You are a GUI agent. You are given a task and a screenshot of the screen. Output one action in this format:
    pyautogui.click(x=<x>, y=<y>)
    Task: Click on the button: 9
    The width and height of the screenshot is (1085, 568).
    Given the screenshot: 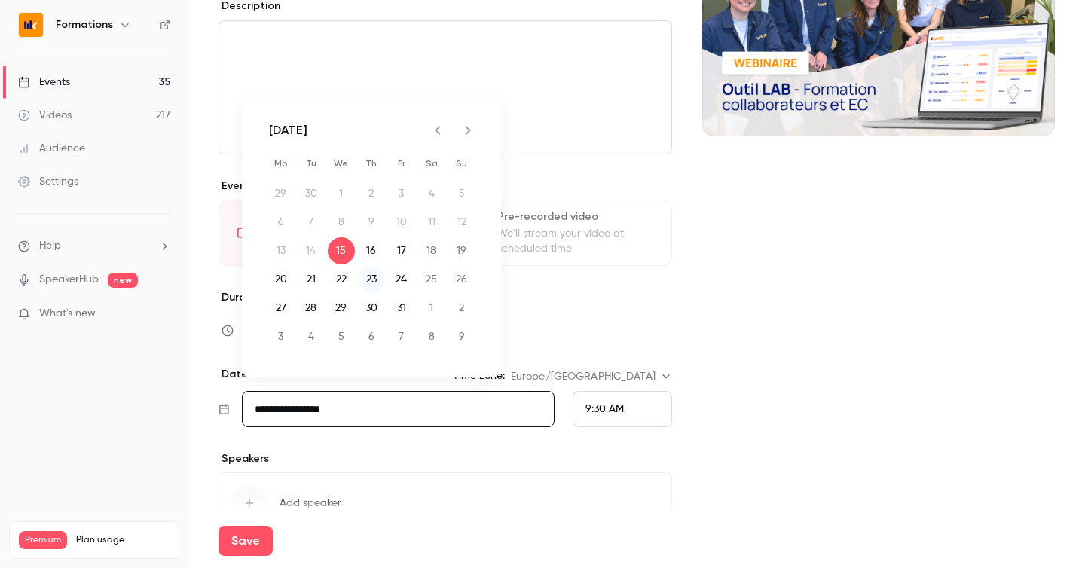 What is the action you would take?
    pyautogui.click(x=462, y=337)
    